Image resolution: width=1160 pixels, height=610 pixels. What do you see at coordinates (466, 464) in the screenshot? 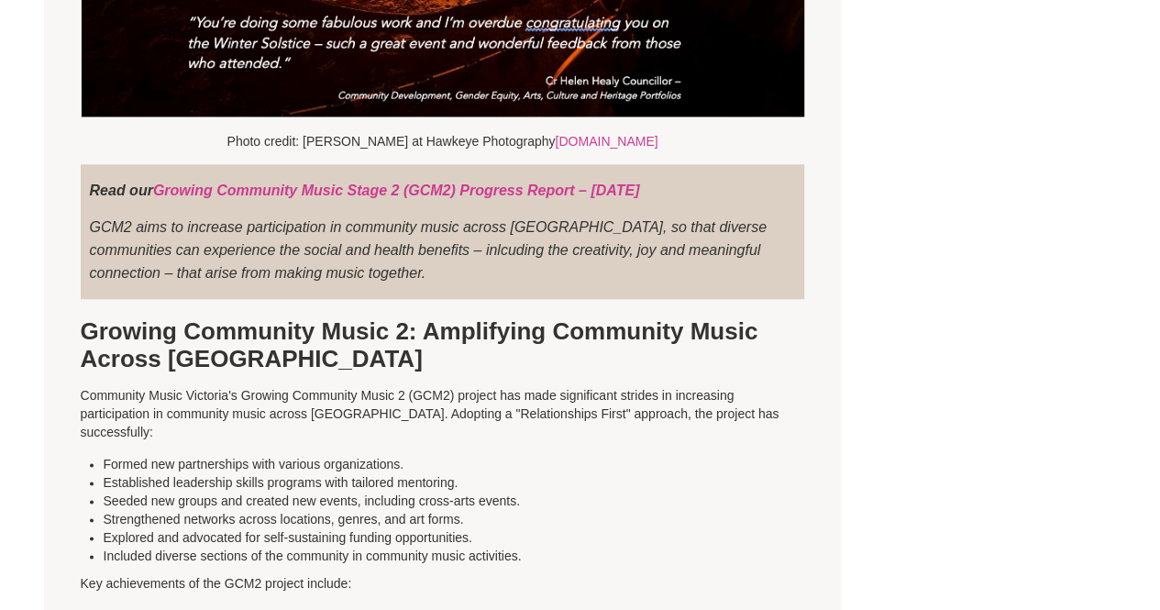
I see `li: Formed new partnerships with various organizations.` at bounding box center [466, 464].